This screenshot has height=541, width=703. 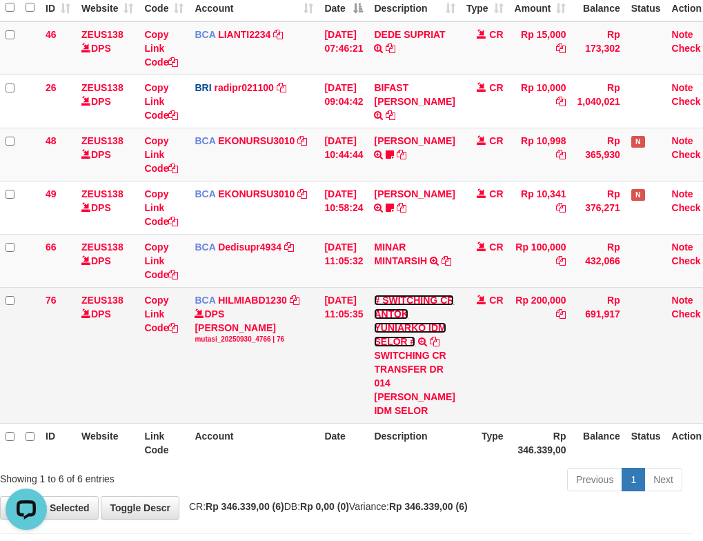 I want to click on a: Copy Rp 10,998 to clipboard, so click(x=561, y=155).